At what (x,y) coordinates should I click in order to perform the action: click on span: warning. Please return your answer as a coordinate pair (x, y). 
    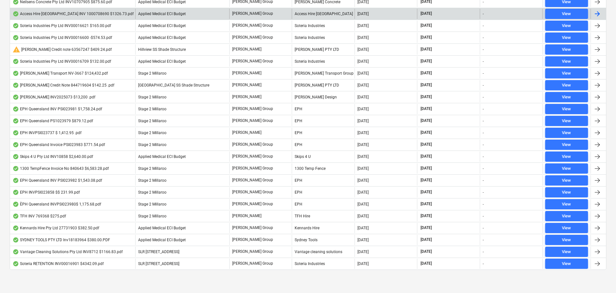
    Looking at the image, I should click on (16, 50).